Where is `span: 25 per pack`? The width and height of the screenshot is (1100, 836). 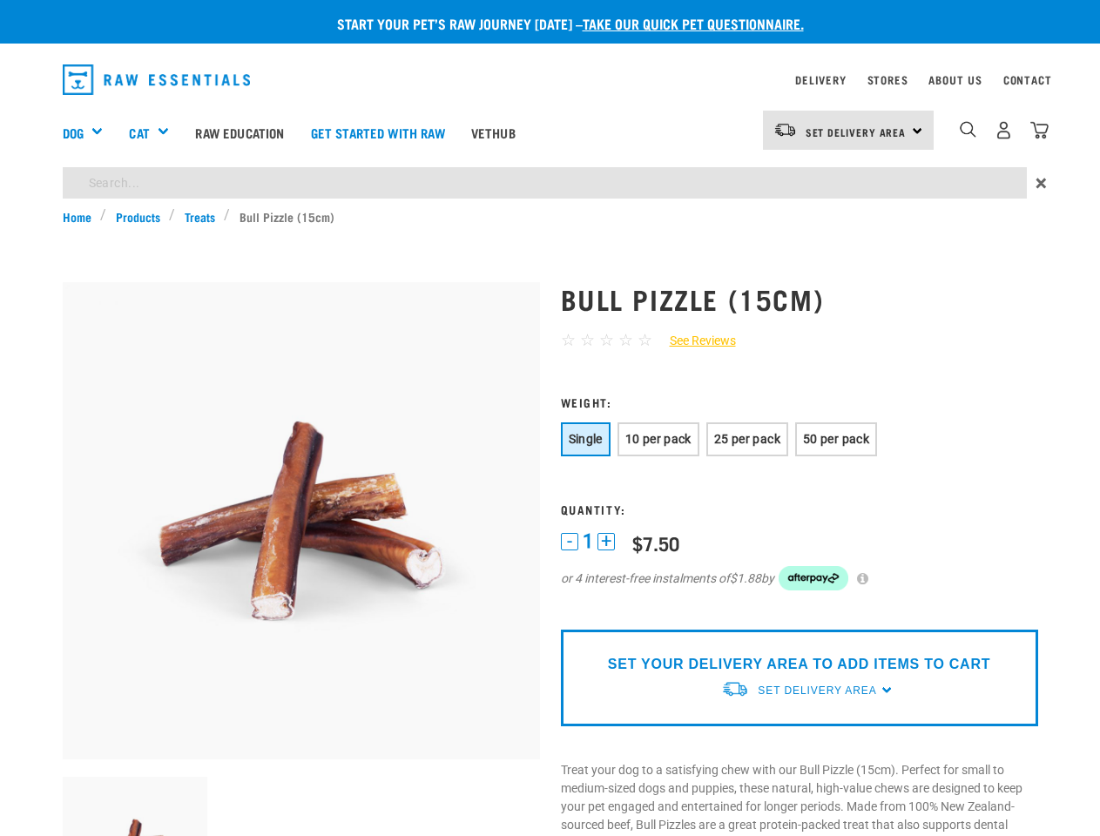 span: 25 per pack is located at coordinates (747, 439).